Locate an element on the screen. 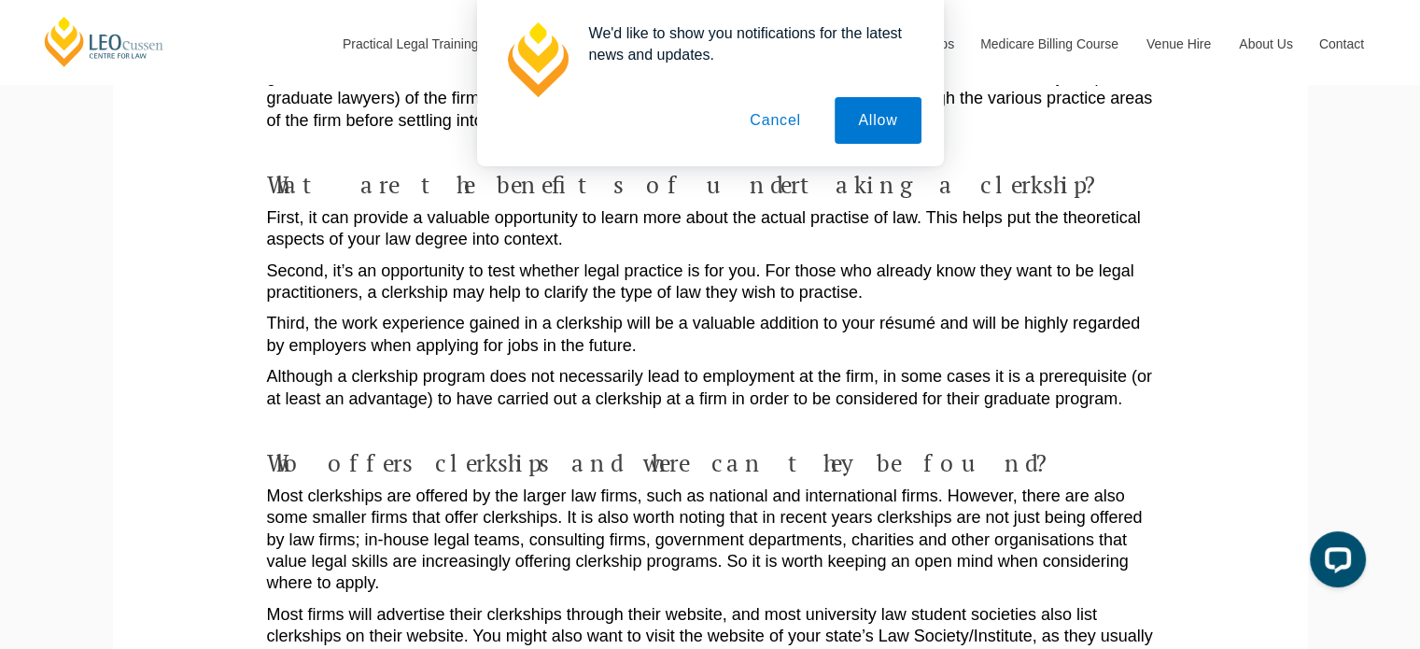 This screenshot has height=649, width=1420. div: We'd like to show you notifications for the latest news and updates. is located at coordinates (748, 44).